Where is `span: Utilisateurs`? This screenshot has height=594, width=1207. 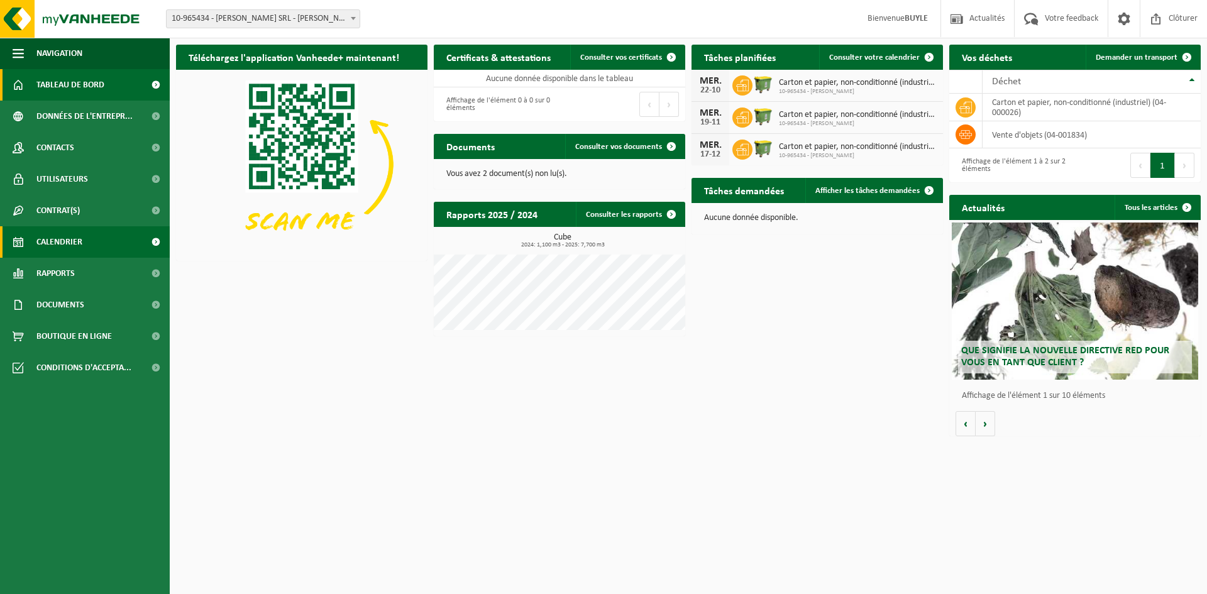
span: Utilisateurs is located at coordinates (62, 179).